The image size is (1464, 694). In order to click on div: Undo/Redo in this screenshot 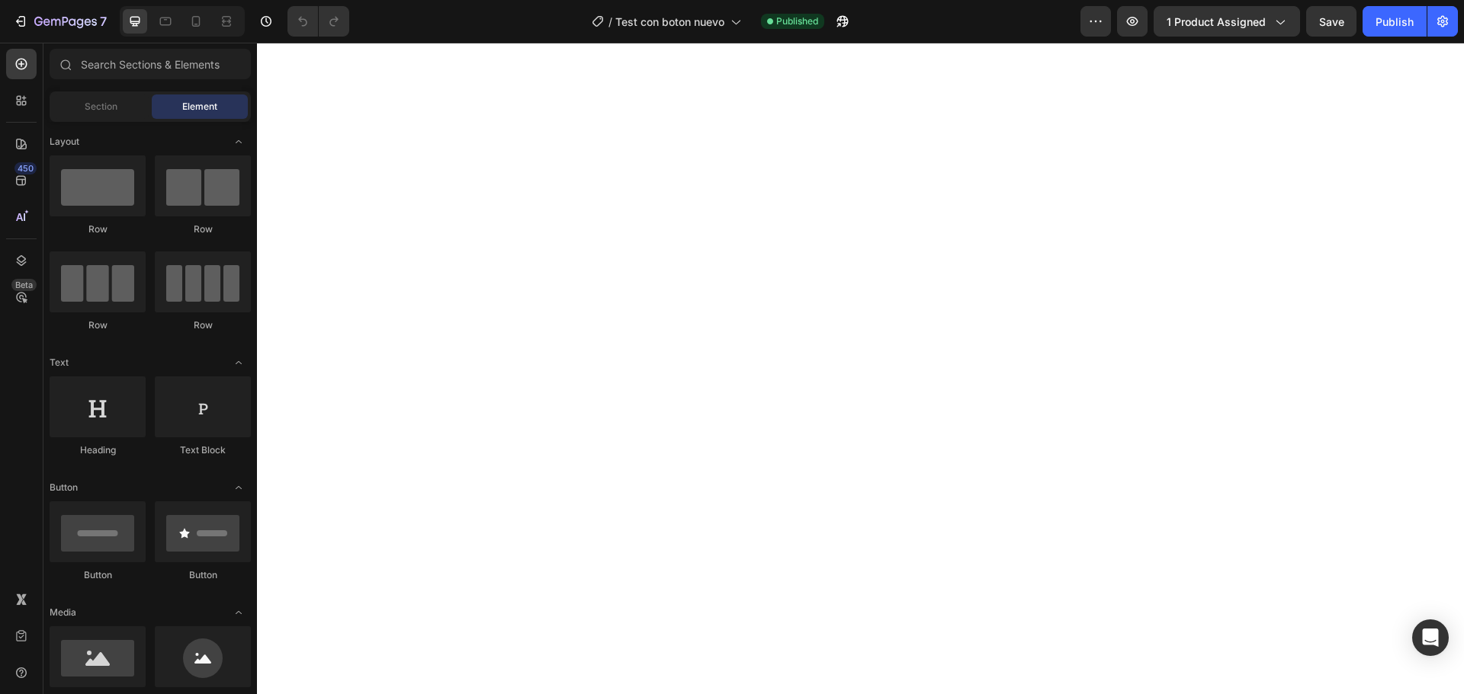, I will do `click(318, 21)`.